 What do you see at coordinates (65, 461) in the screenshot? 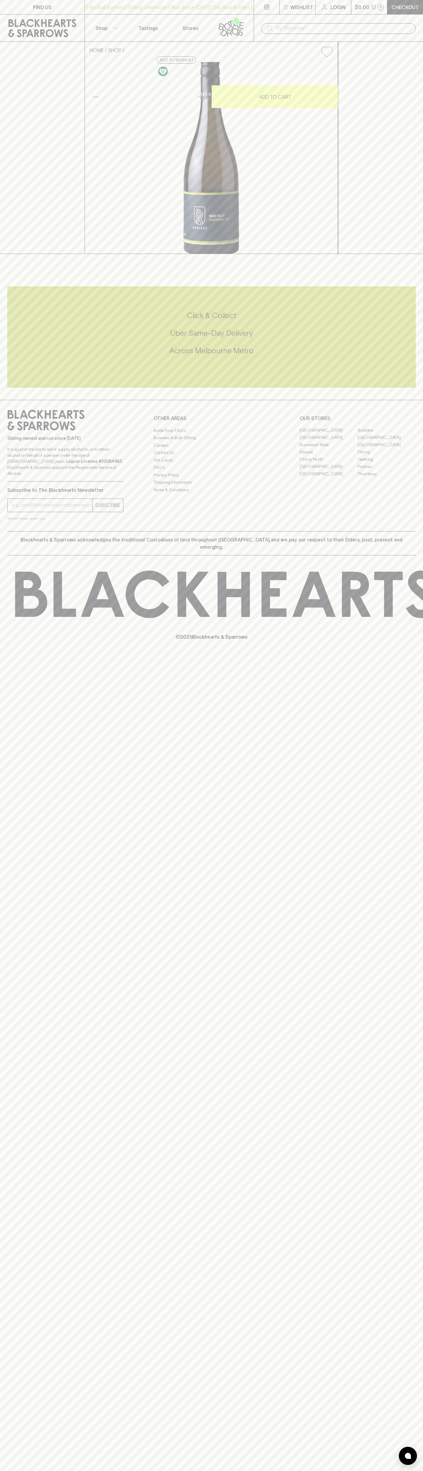
I see `p: It is against the law to sell or supply alcohol to, or to obtain alcohol on behalf of a person un...` at bounding box center [65, 461].